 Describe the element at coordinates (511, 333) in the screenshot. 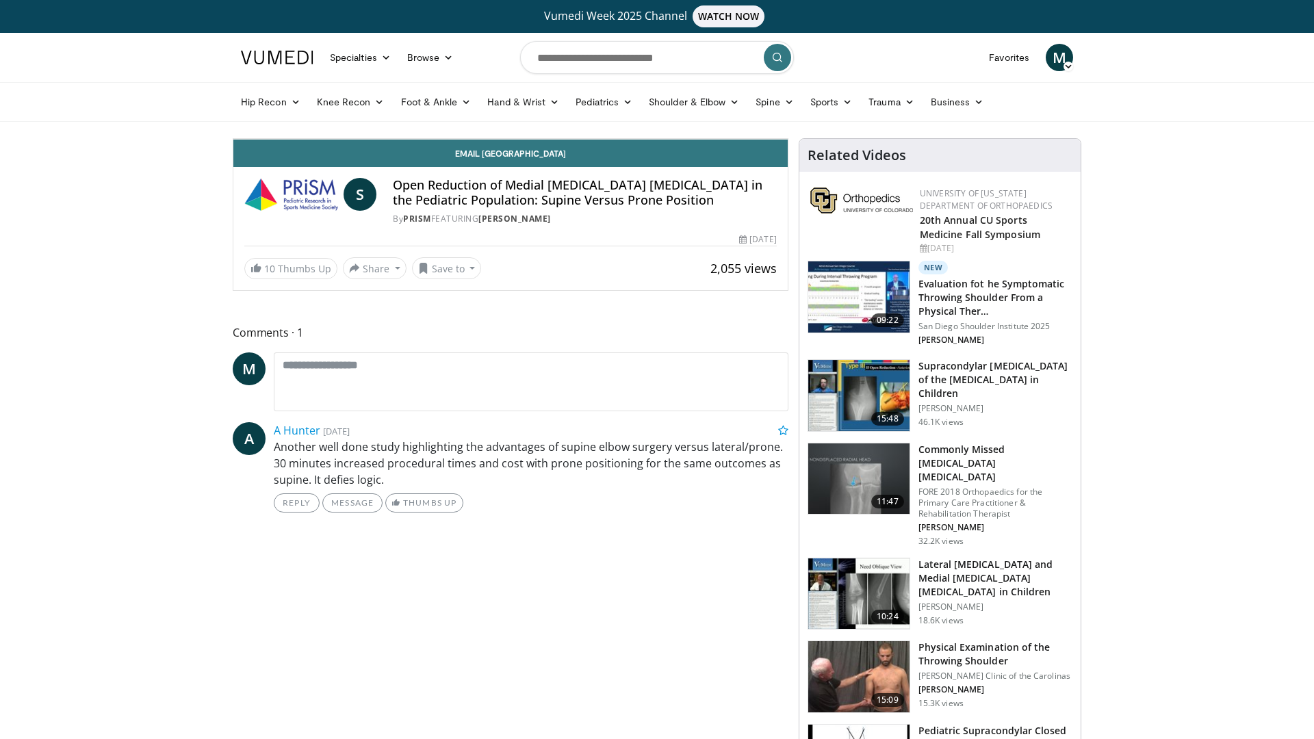

I see `span: Comments 1` at that location.